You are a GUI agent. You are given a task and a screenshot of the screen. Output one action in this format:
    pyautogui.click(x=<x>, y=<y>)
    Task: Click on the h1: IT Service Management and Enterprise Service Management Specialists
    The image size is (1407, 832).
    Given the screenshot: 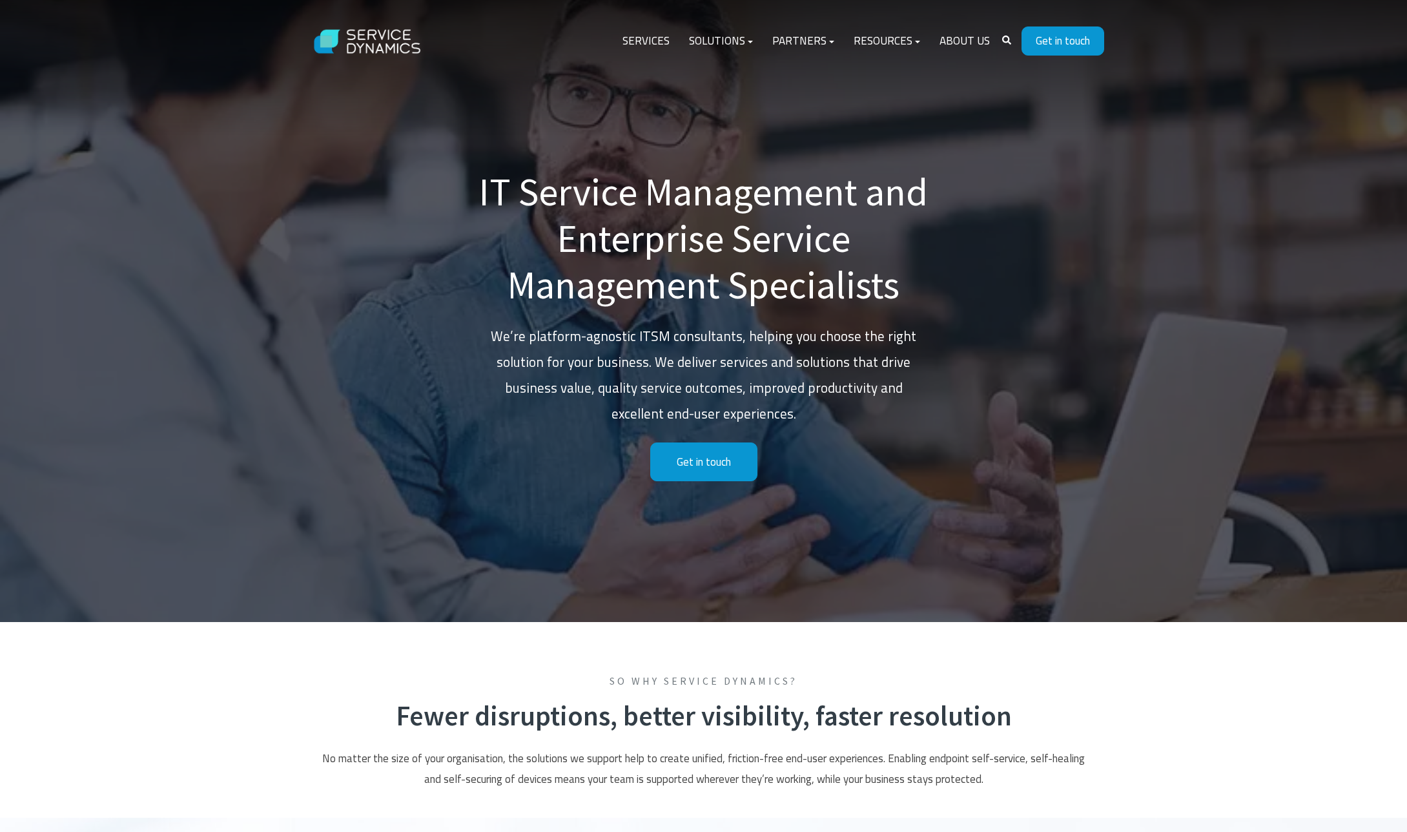 What is the action you would take?
    pyautogui.click(x=704, y=238)
    